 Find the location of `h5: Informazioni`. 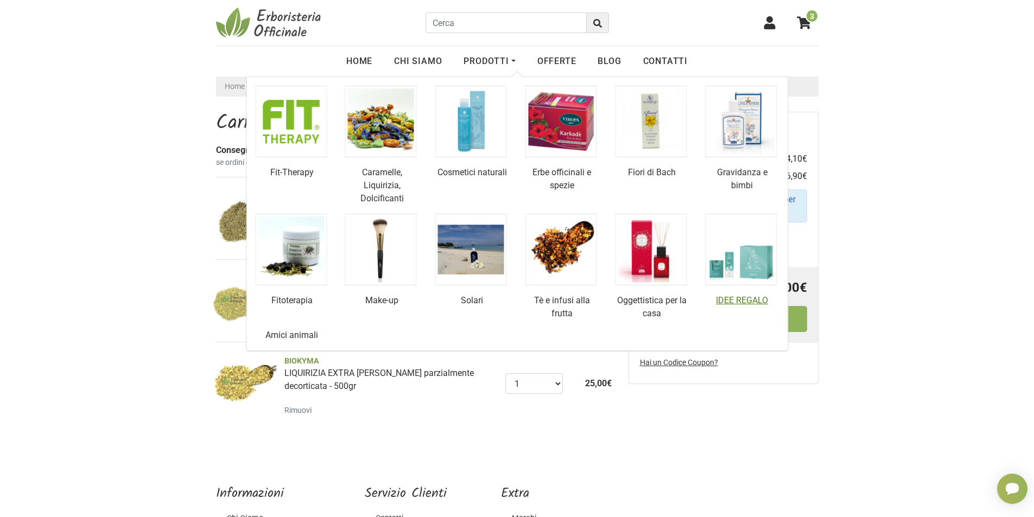

h5: Informazioni is located at coordinates (263, 494).